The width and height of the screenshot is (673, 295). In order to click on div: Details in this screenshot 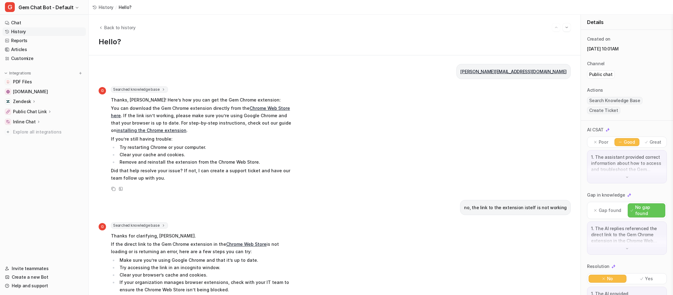, I will do `click(627, 22)`.